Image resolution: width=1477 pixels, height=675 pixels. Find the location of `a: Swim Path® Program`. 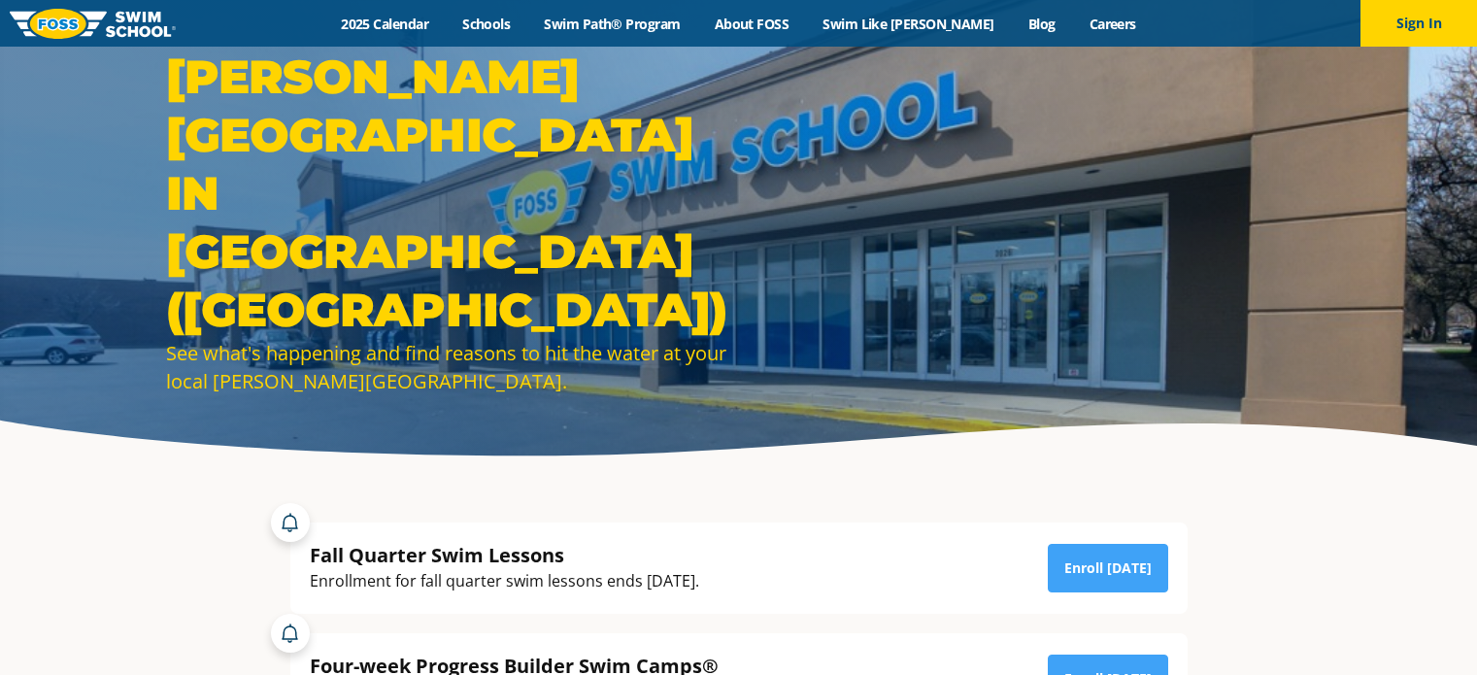

a: Swim Path® Program is located at coordinates (612, 23).